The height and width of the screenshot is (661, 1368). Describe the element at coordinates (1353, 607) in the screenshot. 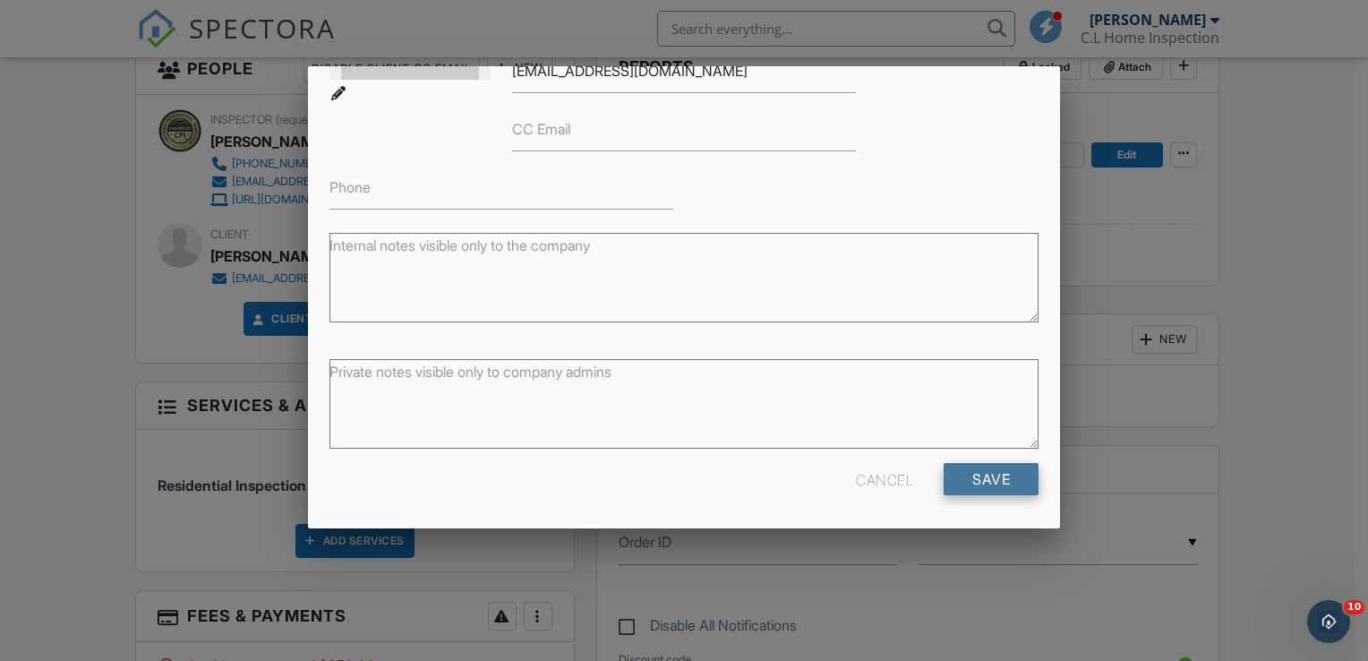

I see `span: 10` at that location.